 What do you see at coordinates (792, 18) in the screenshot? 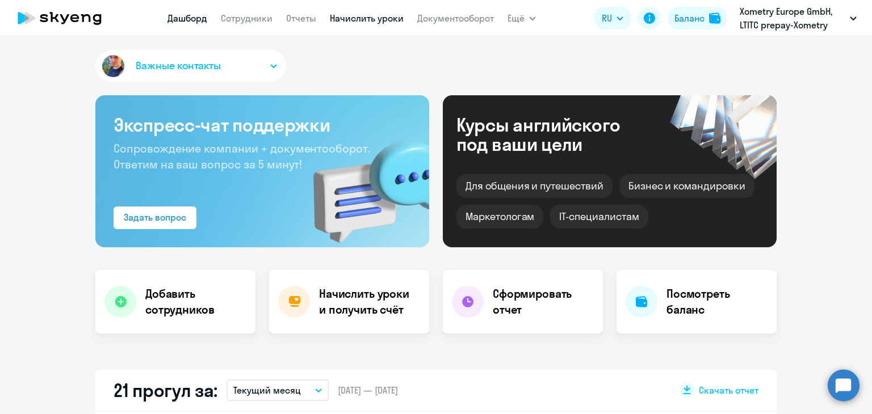
I see `p: Xometry Europe GmbH, LTITC prepay-Xometry Europe GmbH_Основной` at bounding box center [792, 18].